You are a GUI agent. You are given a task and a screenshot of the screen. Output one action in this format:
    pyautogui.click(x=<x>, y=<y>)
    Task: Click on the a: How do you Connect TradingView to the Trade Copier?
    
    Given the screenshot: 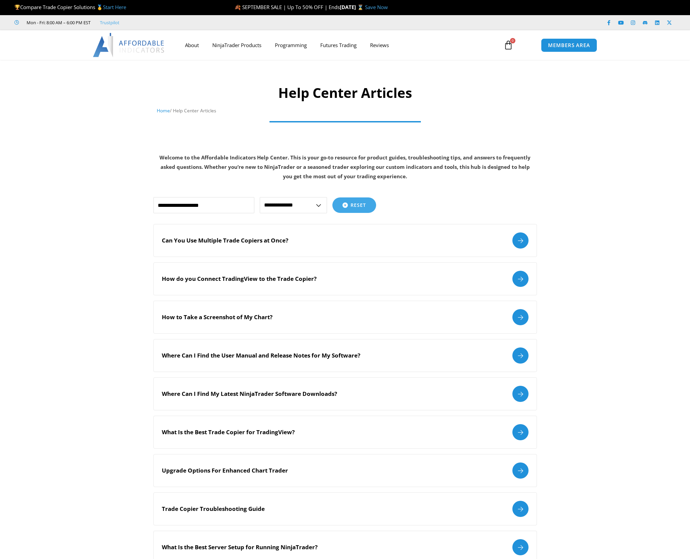 What is the action you would take?
    pyautogui.click(x=345, y=279)
    